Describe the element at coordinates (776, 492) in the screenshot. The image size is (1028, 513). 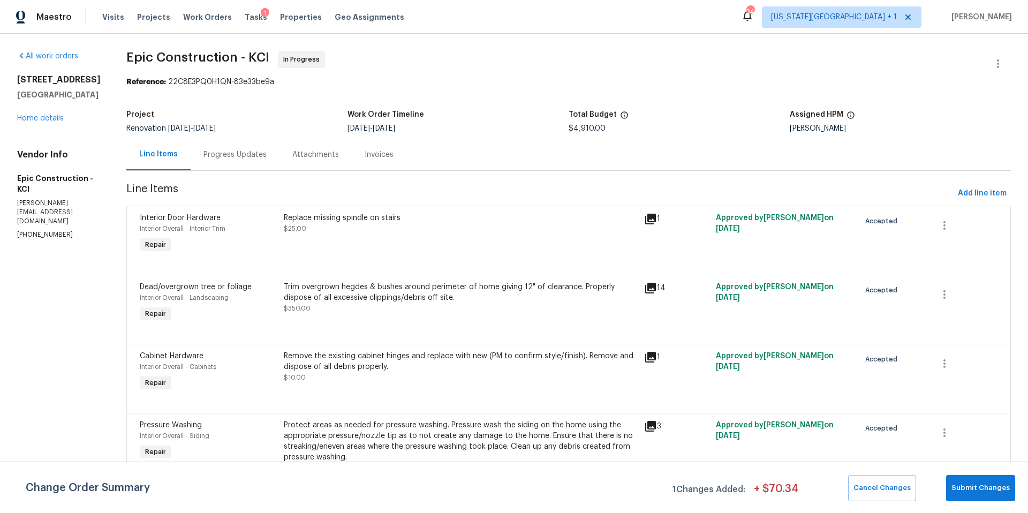
I see `span: + $ 70.34` at that location.